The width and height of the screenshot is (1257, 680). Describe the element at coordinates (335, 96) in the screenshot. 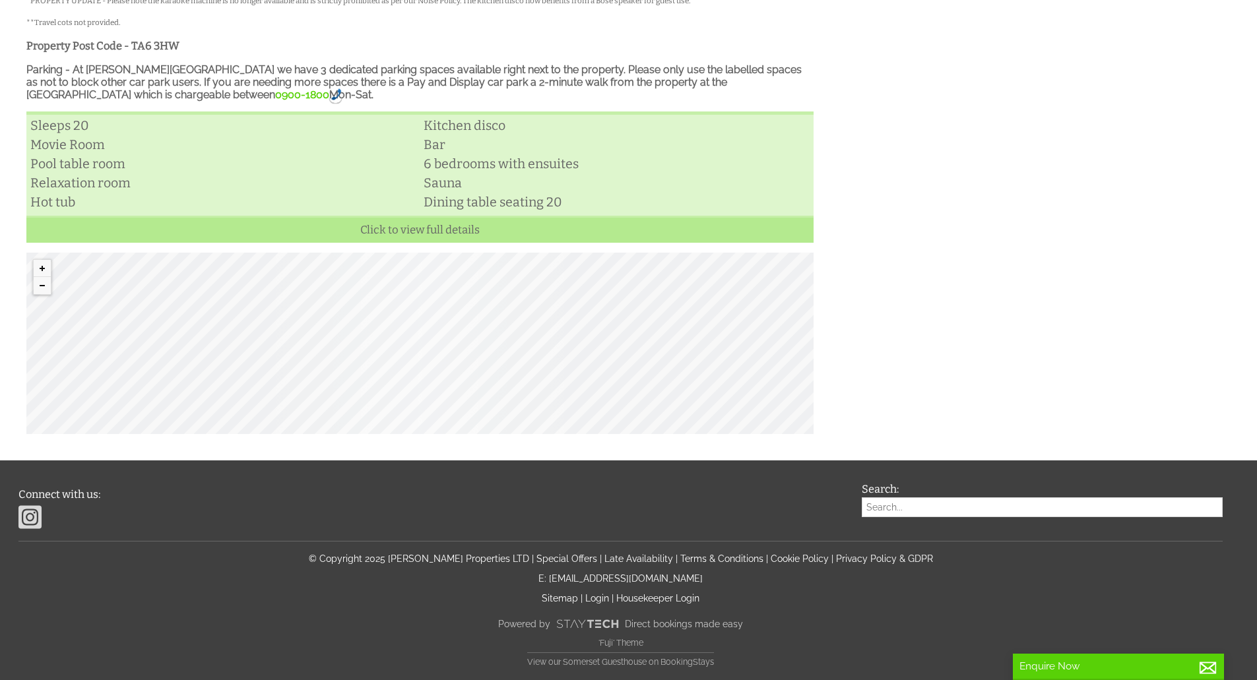

I see `div: Call: 0900-1800` at that location.